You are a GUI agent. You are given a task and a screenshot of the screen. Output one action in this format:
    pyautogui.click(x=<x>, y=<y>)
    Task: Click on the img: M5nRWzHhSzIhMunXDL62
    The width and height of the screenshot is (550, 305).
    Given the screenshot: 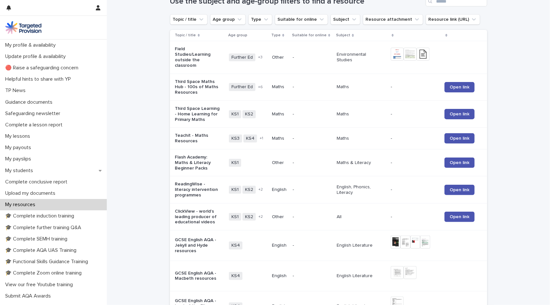 What is the action you would take?
    pyautogui.click(x=23, y=28)
    